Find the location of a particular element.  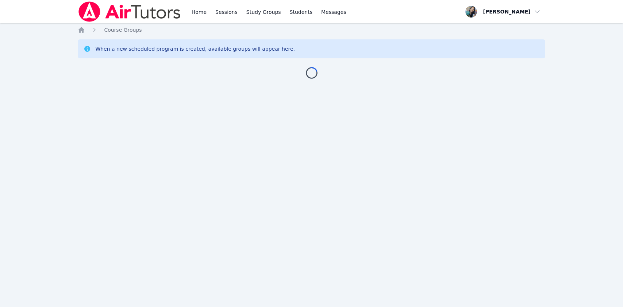

img: Air Tutors is located at coordinates (129, 12).